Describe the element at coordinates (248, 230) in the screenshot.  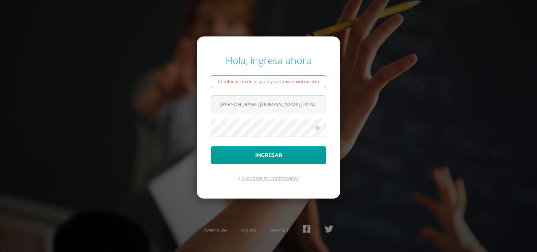
I see `a: Ayuda` at that location.